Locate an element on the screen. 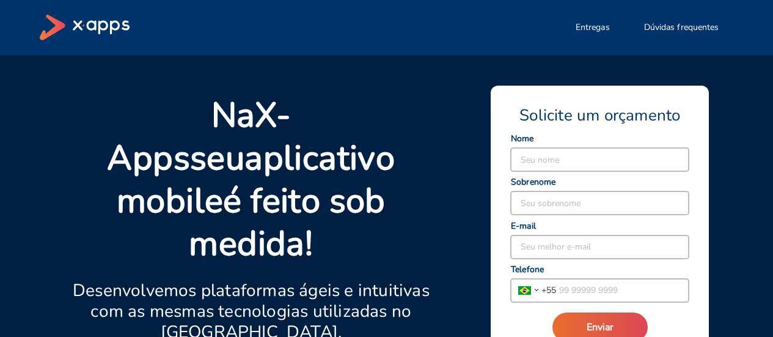  button: Entregas is located at coordinates (593, 28).